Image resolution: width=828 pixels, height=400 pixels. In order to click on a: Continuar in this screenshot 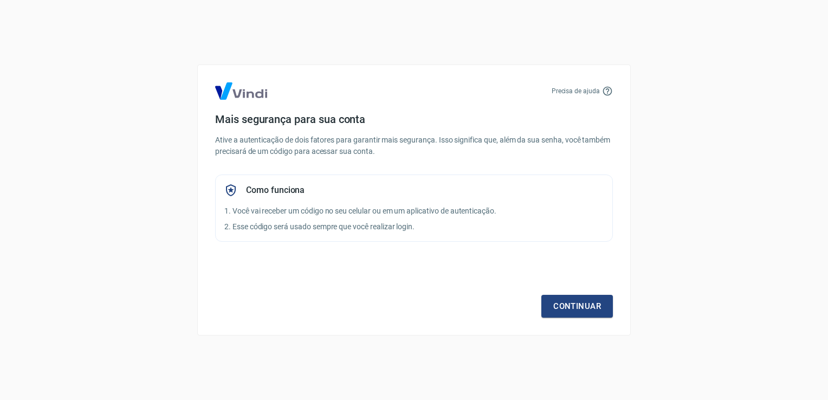, I will do `click(577, 306)`.